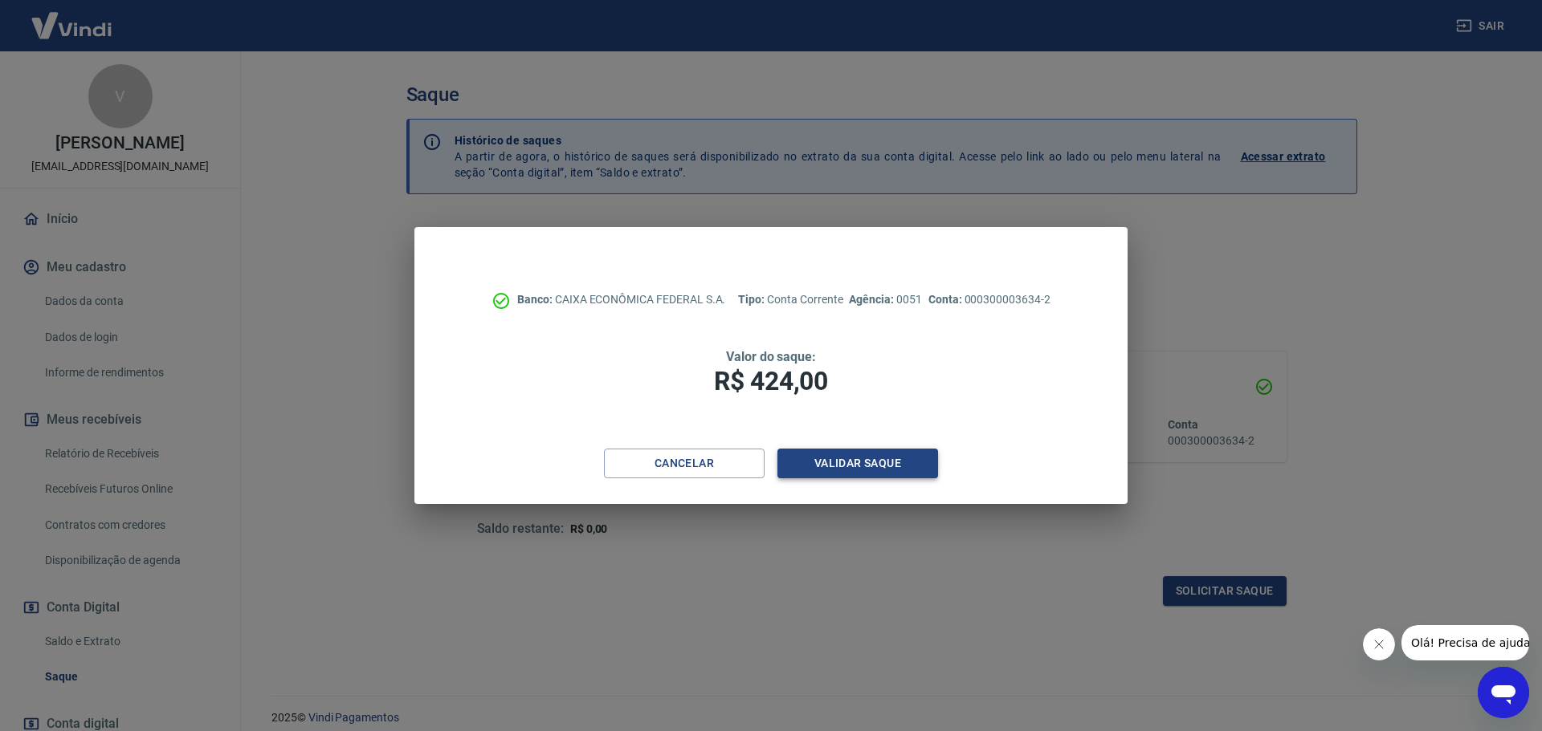  I want to click on span: Agência:, so click(872, 299).